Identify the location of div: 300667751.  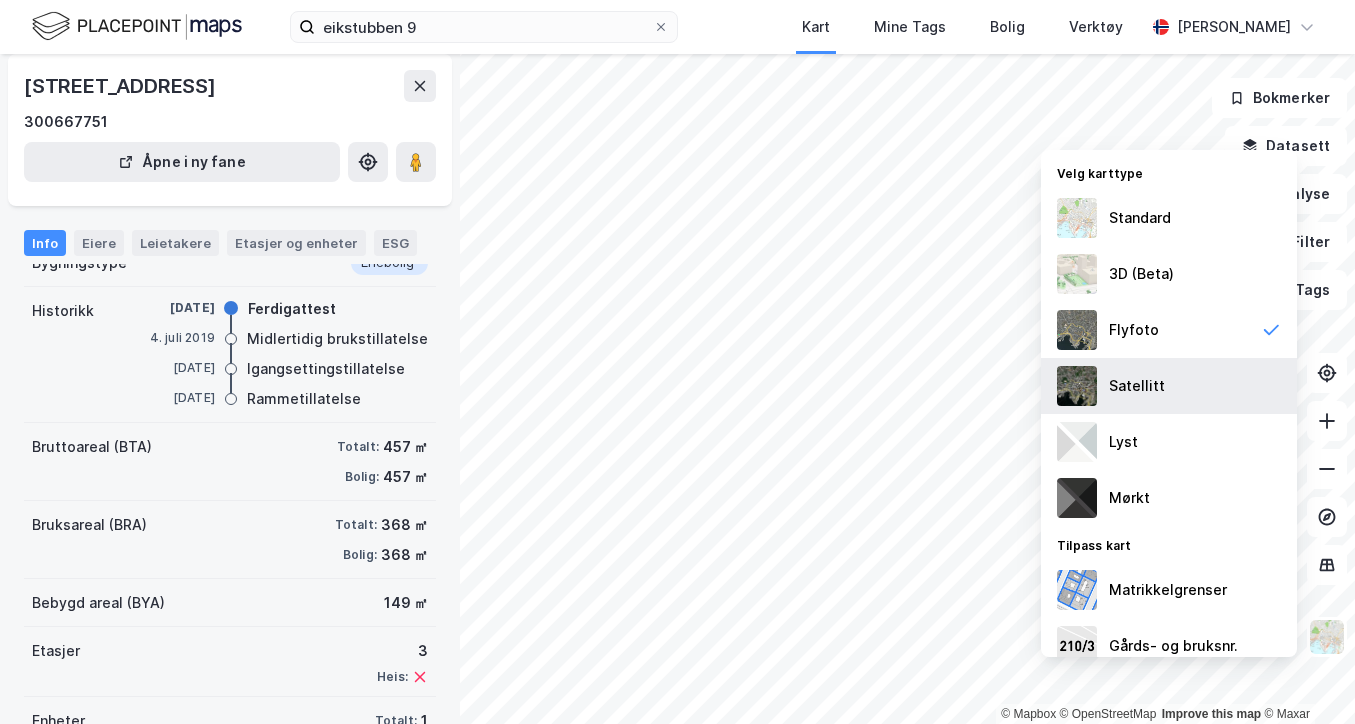
(66, 122).